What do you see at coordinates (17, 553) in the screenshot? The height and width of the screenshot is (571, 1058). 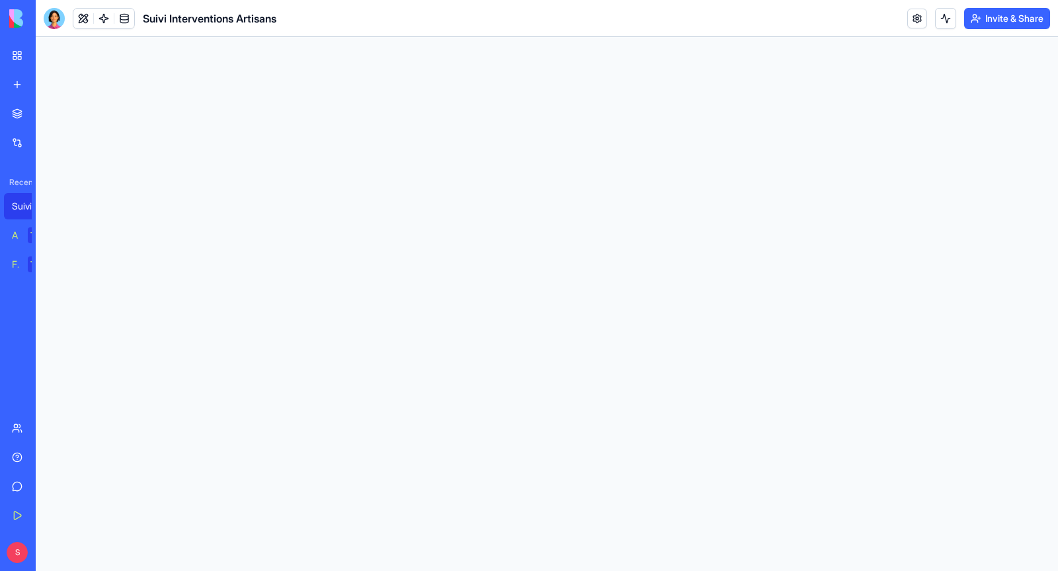 I see `span: S` at bounding box center [17, 553].